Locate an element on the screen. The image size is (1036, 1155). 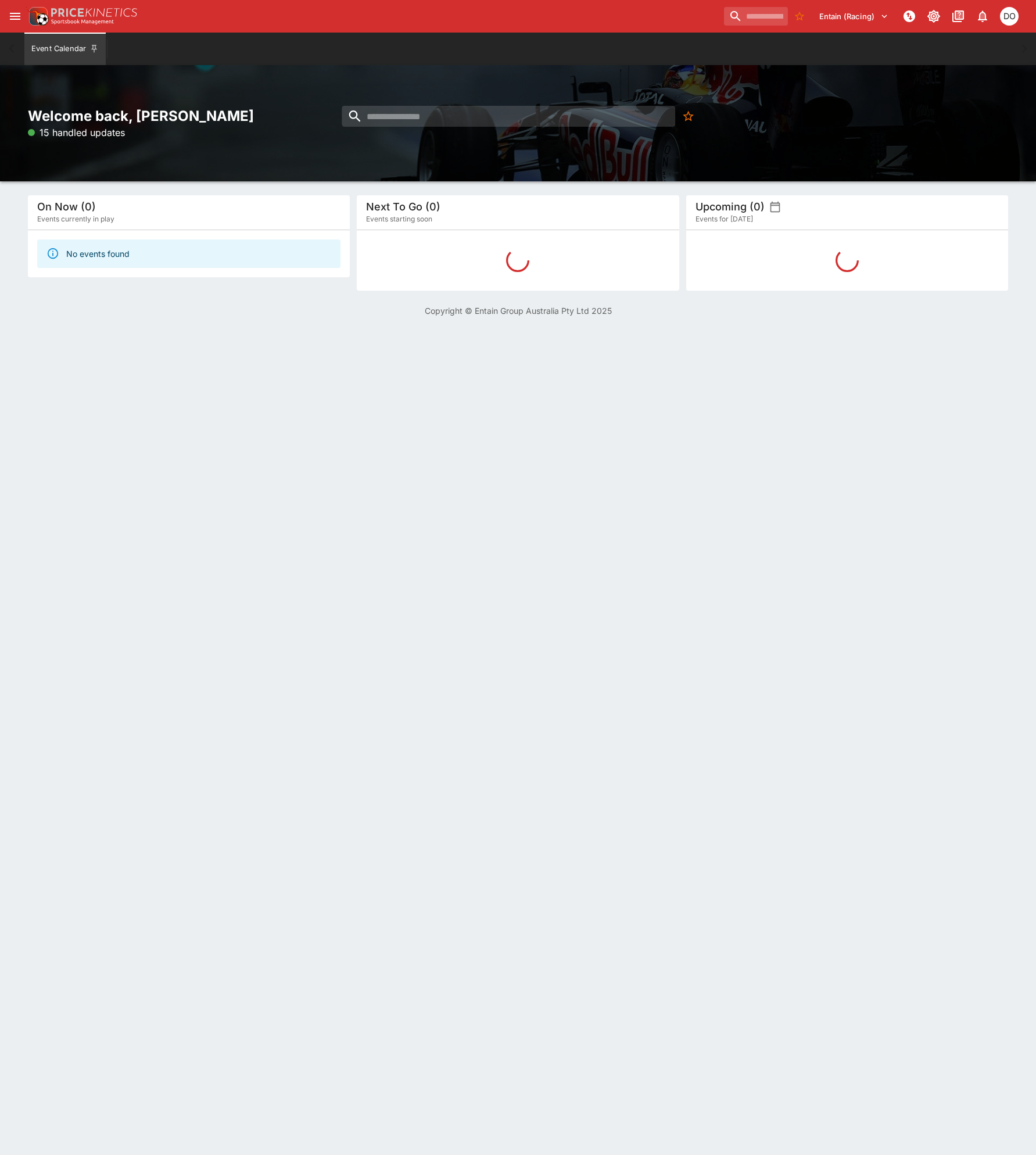
button: Toggle light/dark mode is located at coordinates (933, 16).